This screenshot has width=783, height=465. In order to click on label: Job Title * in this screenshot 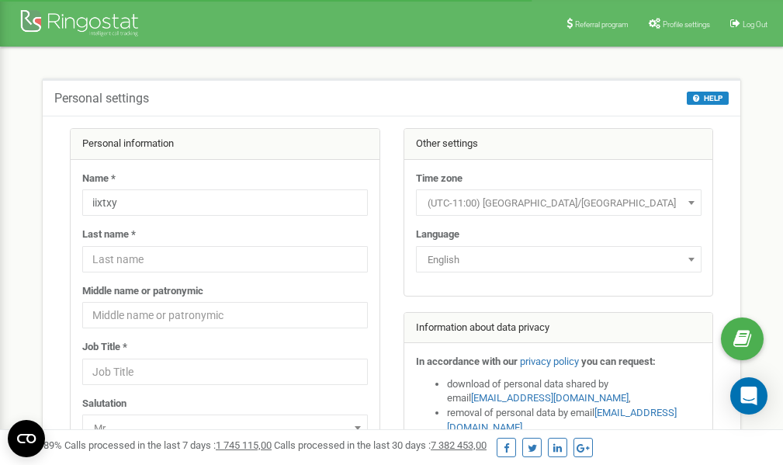, I will do `click(105, 347)`.